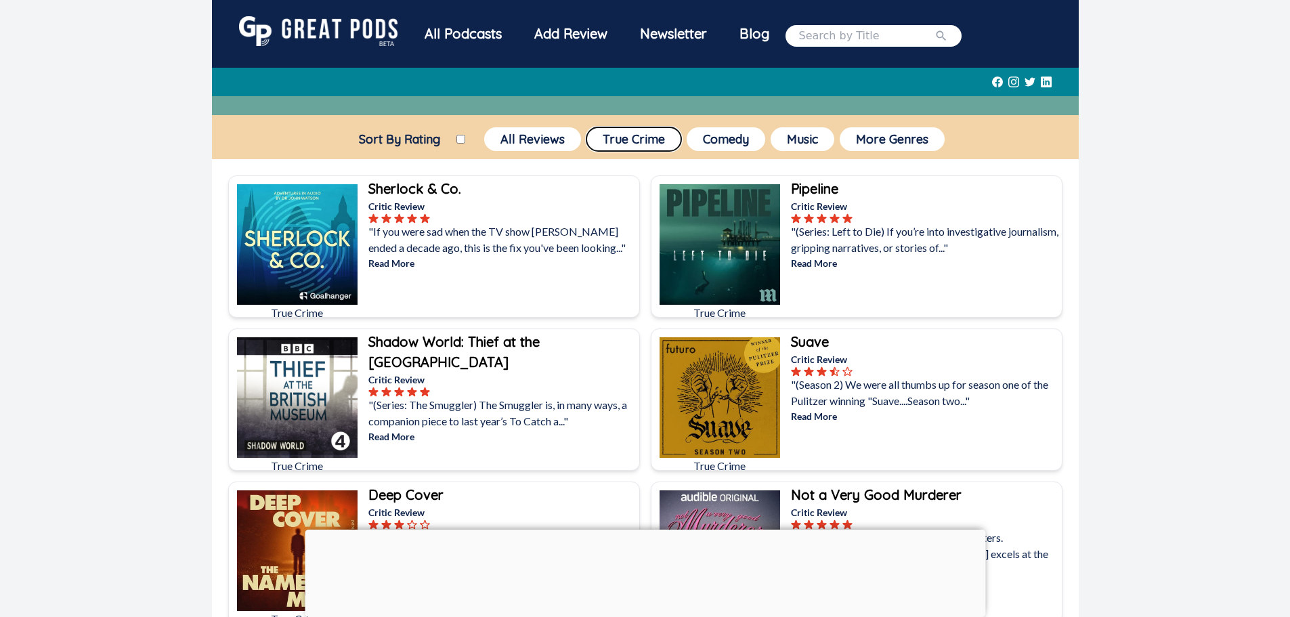  I want to click on img: Deep Cover, so click(297, 550).